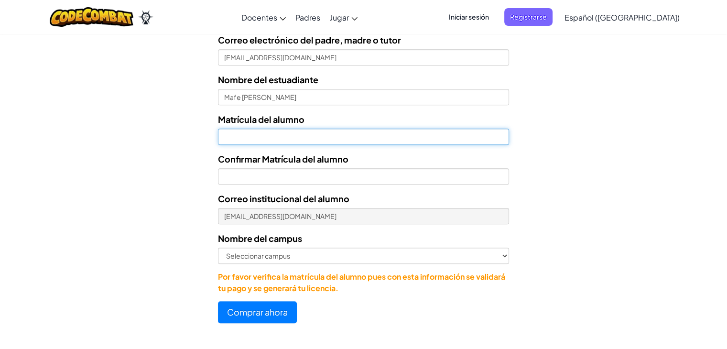 The width and height of the screenshot is (727, 349). Describe the element at coordinates (469, 17) in the screenshot. I see `span: Iniciar sesión` at that location.